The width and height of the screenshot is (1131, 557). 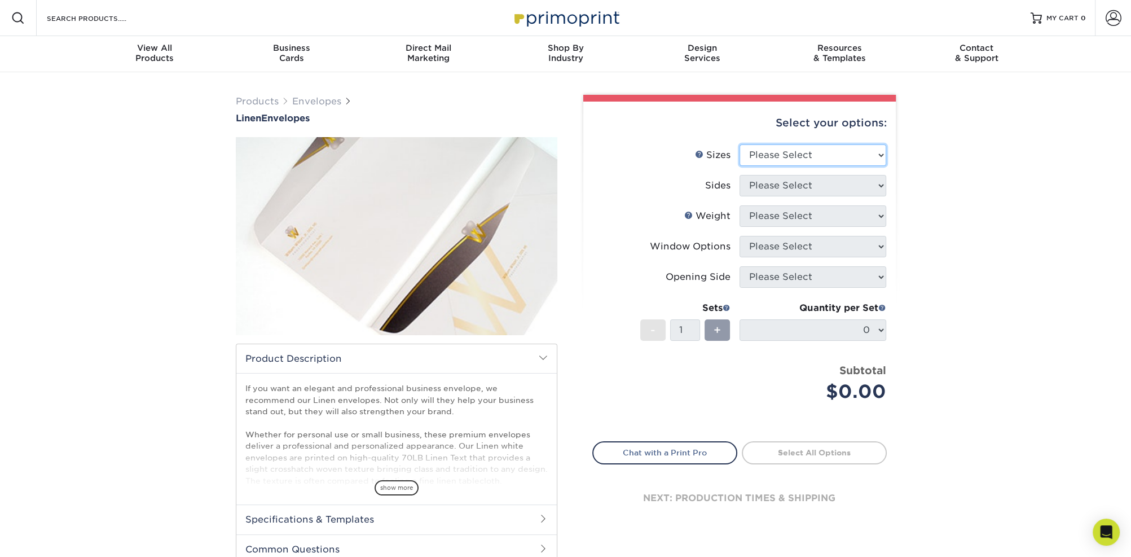 What do you see at coordinates (739, 498) in the screenshot?
I see `div: next: production times & shipping` at bounding box center [739, 498].